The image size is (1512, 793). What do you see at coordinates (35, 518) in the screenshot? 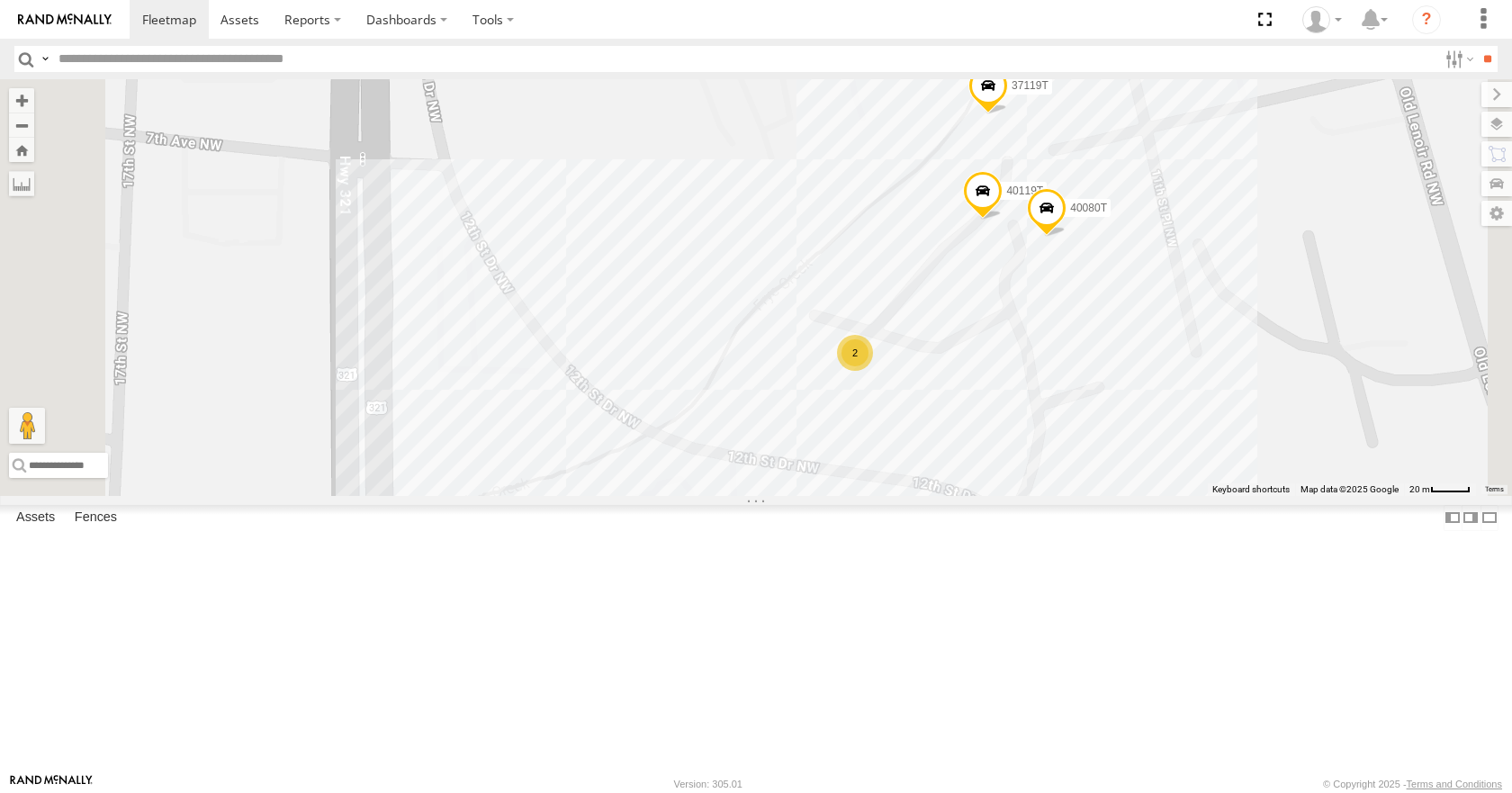
I see `label: Assets` at bounding box center [35, 518].